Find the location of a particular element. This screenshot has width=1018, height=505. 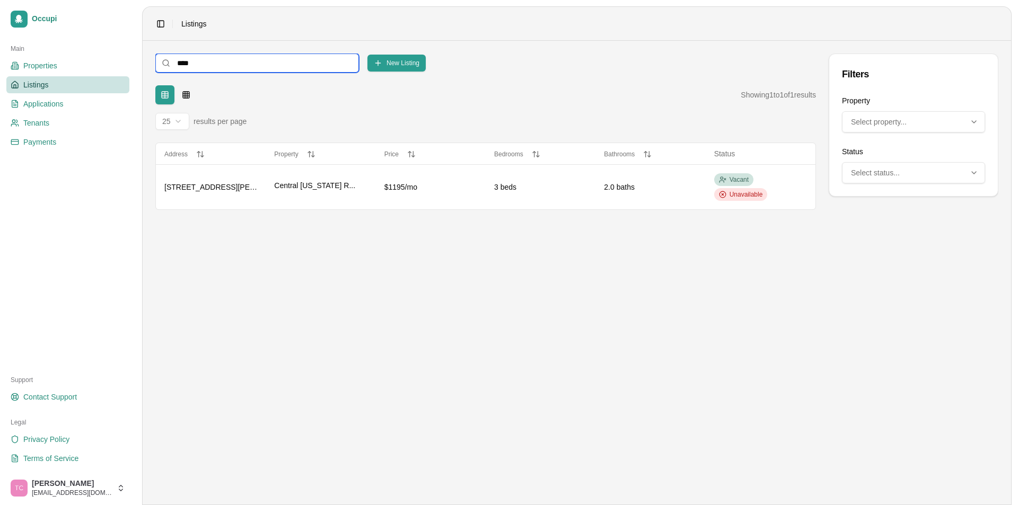

span: New Listing is located at coordinates (403, 63).